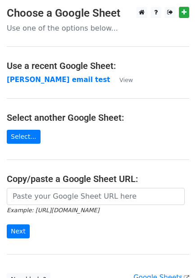 The height and width of the screenshot is (278, 196). Describe the element at coordinates (96, 197) in the screenshot. I see `input: Paste your Google Sheet URL here` at that location.